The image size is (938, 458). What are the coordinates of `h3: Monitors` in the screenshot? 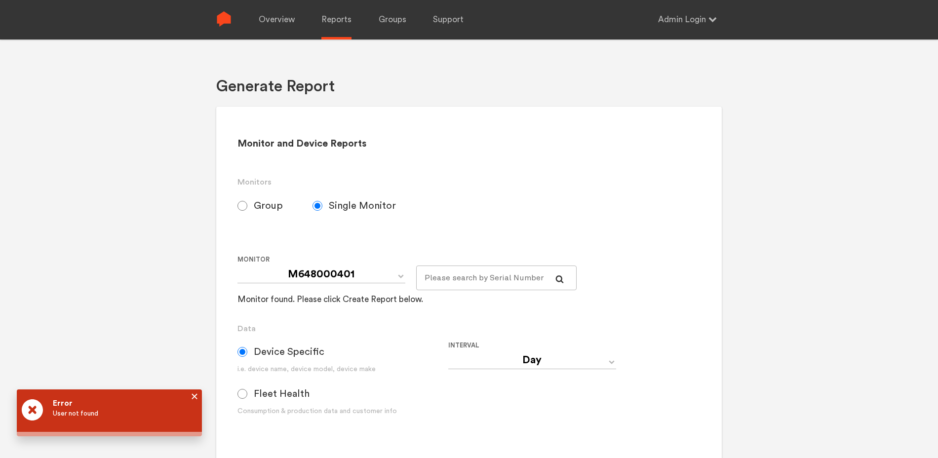 It's located at (469, 182).